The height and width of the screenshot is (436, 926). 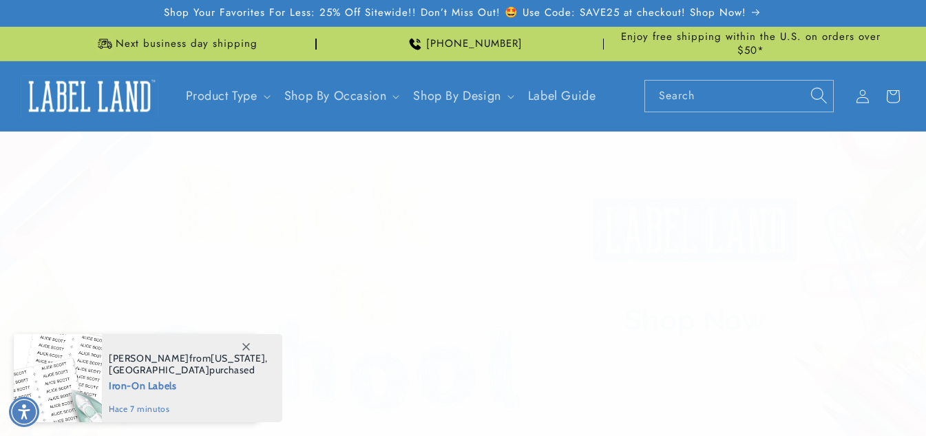 What do you see at coordinates (819, 95) in the screenshot?
I see `button: Search` at bounding box center [819, 95].